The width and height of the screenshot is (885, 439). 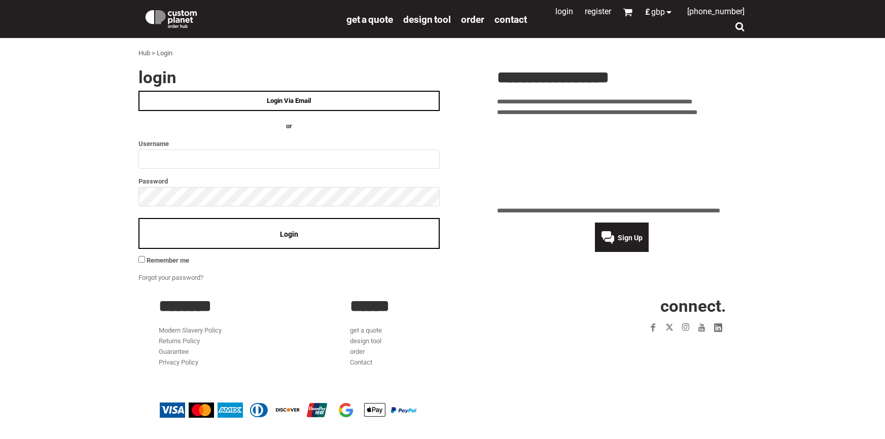 I want to click on img: Visa, so click(x=172, y=410).